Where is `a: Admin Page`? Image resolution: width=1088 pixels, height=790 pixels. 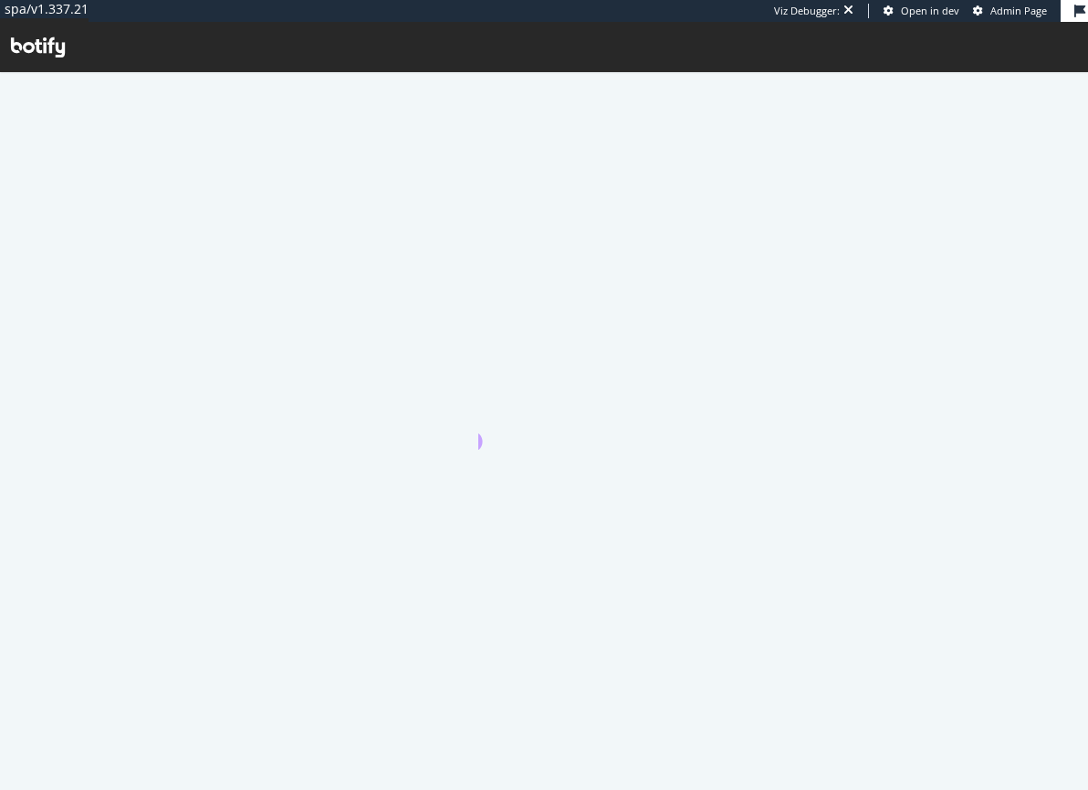
a: Admin Page is located at coordinates (1009, 11).